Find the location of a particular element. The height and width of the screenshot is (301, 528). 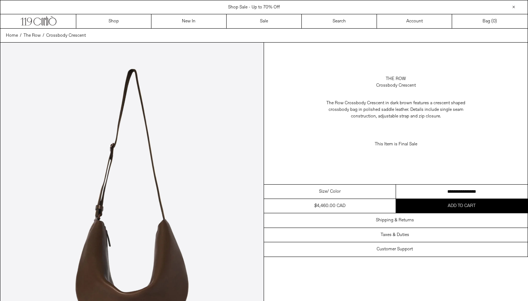

a: Search is located at coordinates (339, 21).